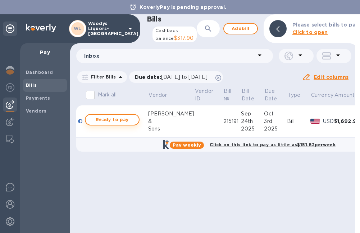 Image resolution: width=360 pixels, height=233 pixels. What do you see at coordinates (10, 29) in the screenshot?
I see `div: Unpin categories` at bounding box center [10, 29].